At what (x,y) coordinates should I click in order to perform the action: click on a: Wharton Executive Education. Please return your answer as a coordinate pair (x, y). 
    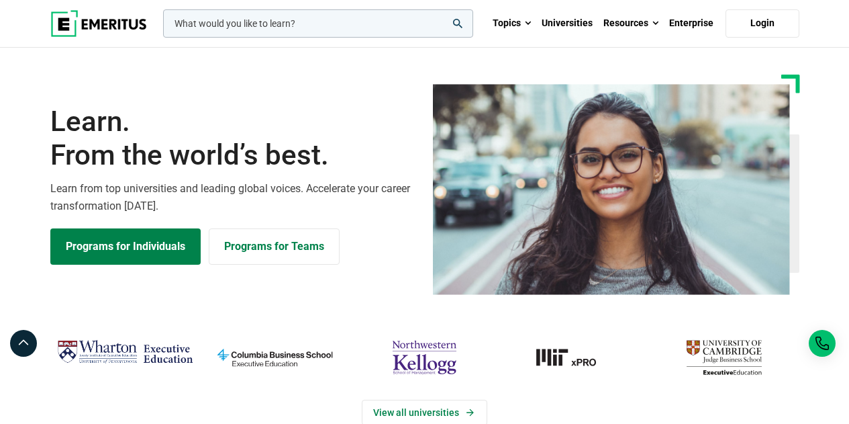
    Looking at the image, I should click on (125, 352).